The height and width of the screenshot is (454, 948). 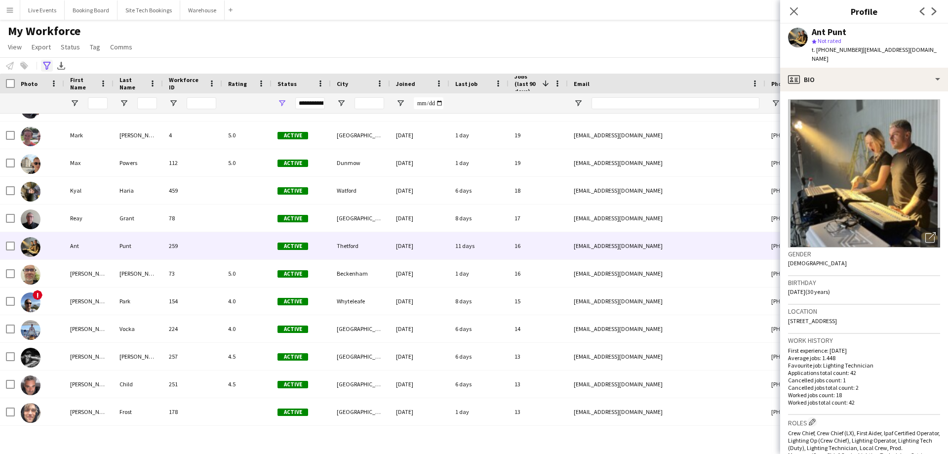 I want to click on div: 18, so click(x=538, y=190).